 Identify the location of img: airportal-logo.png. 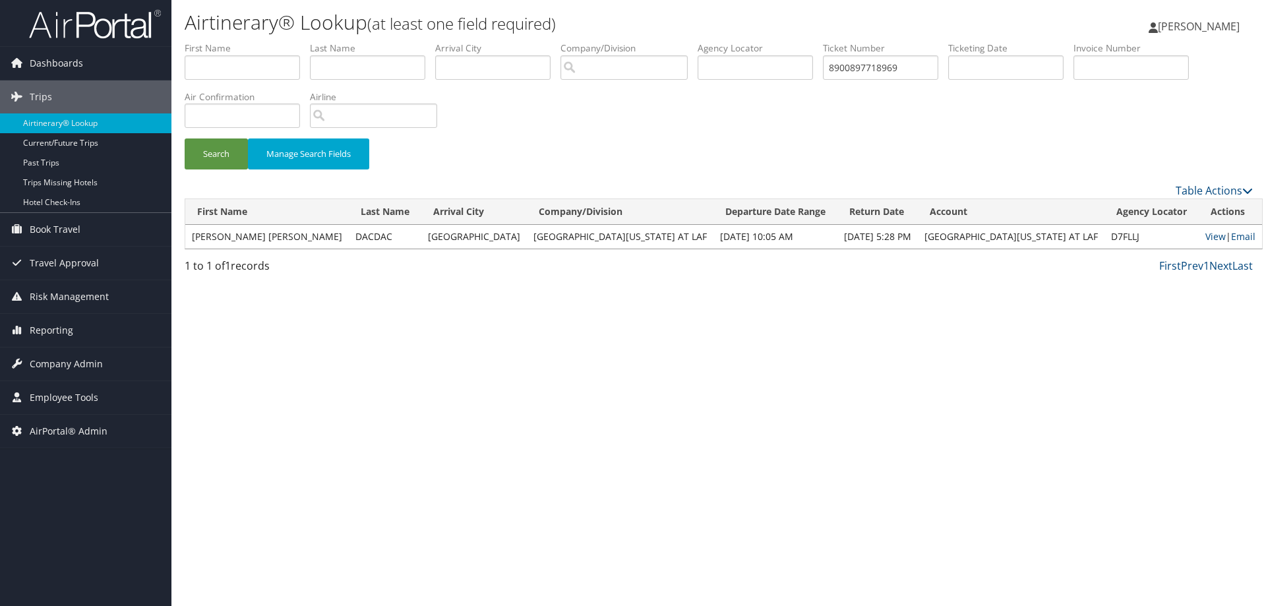
(95, 24).